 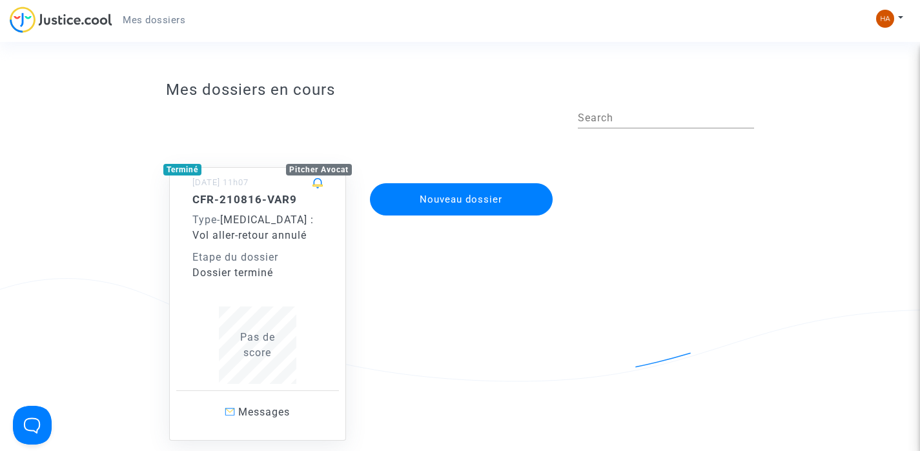 I want to click on div: Pitcher Avocat, so click(x=319, y=170).